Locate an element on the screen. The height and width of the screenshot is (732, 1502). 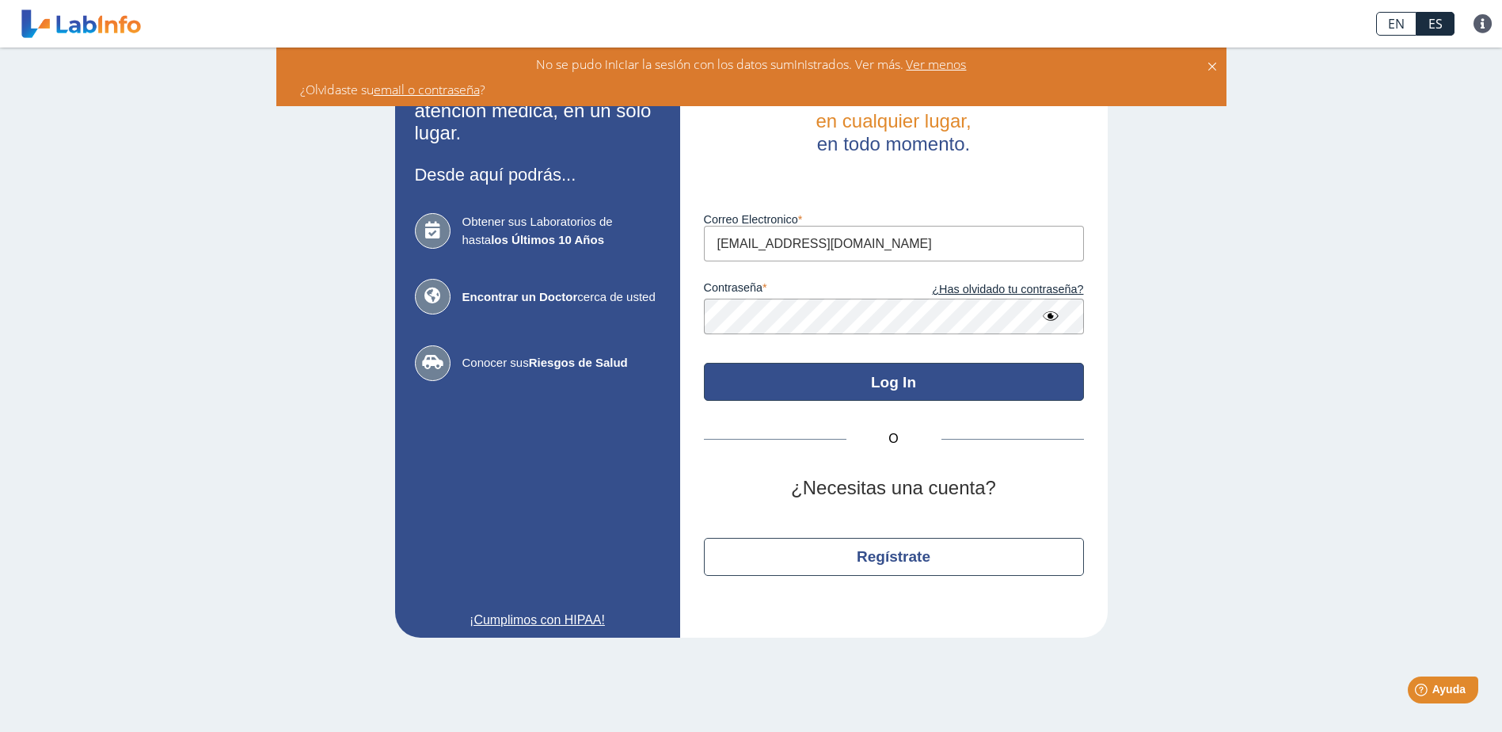
b: Encontrar un Doctor is located at coordinates (520, 296).